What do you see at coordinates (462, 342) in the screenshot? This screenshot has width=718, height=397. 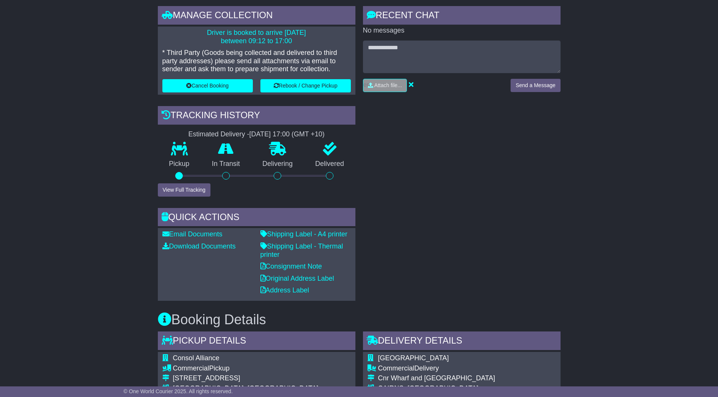 I see `div: Delivery Details` at bounding box center [462, 342].